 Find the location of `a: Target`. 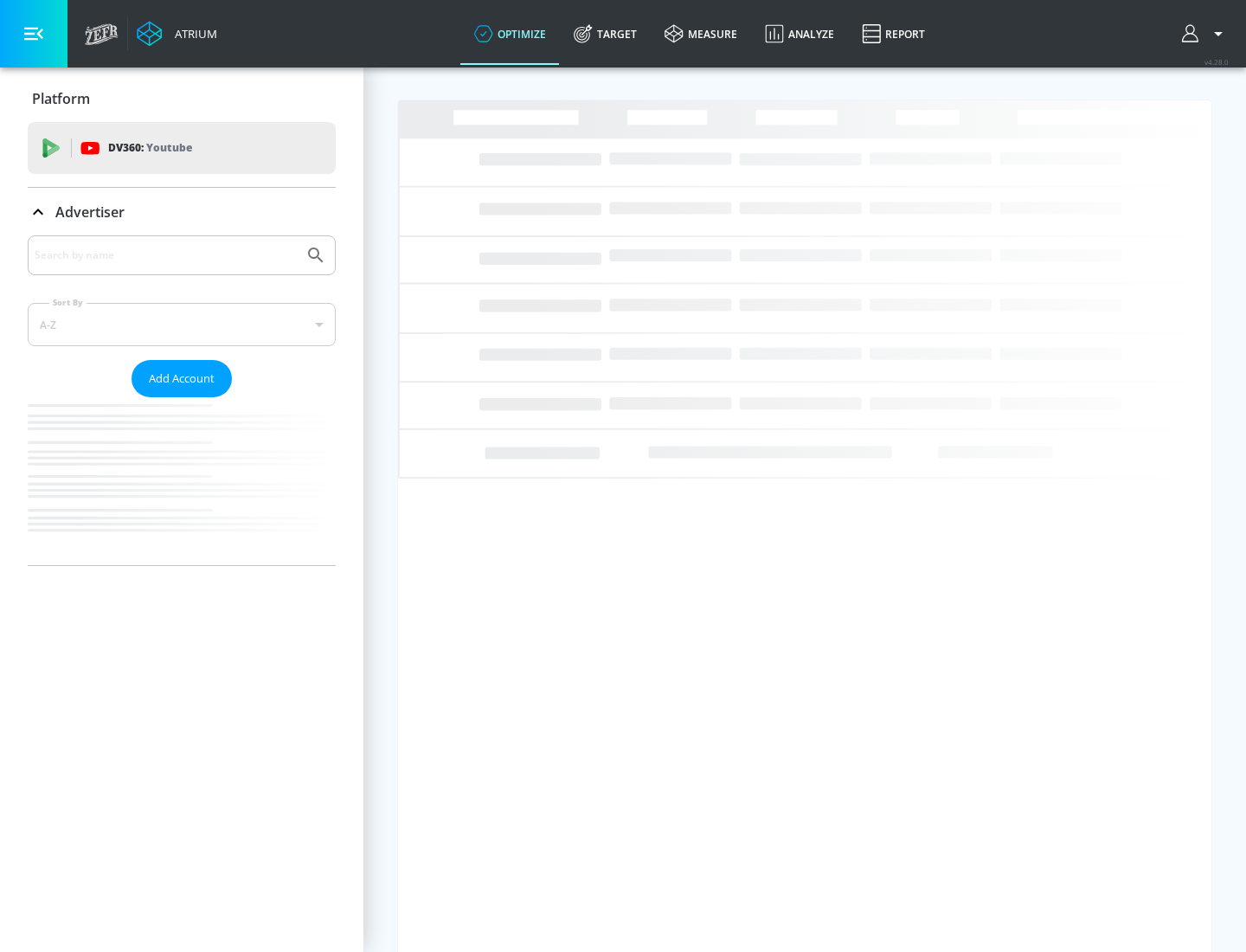

a: Target is located at coordinates (605, 34).